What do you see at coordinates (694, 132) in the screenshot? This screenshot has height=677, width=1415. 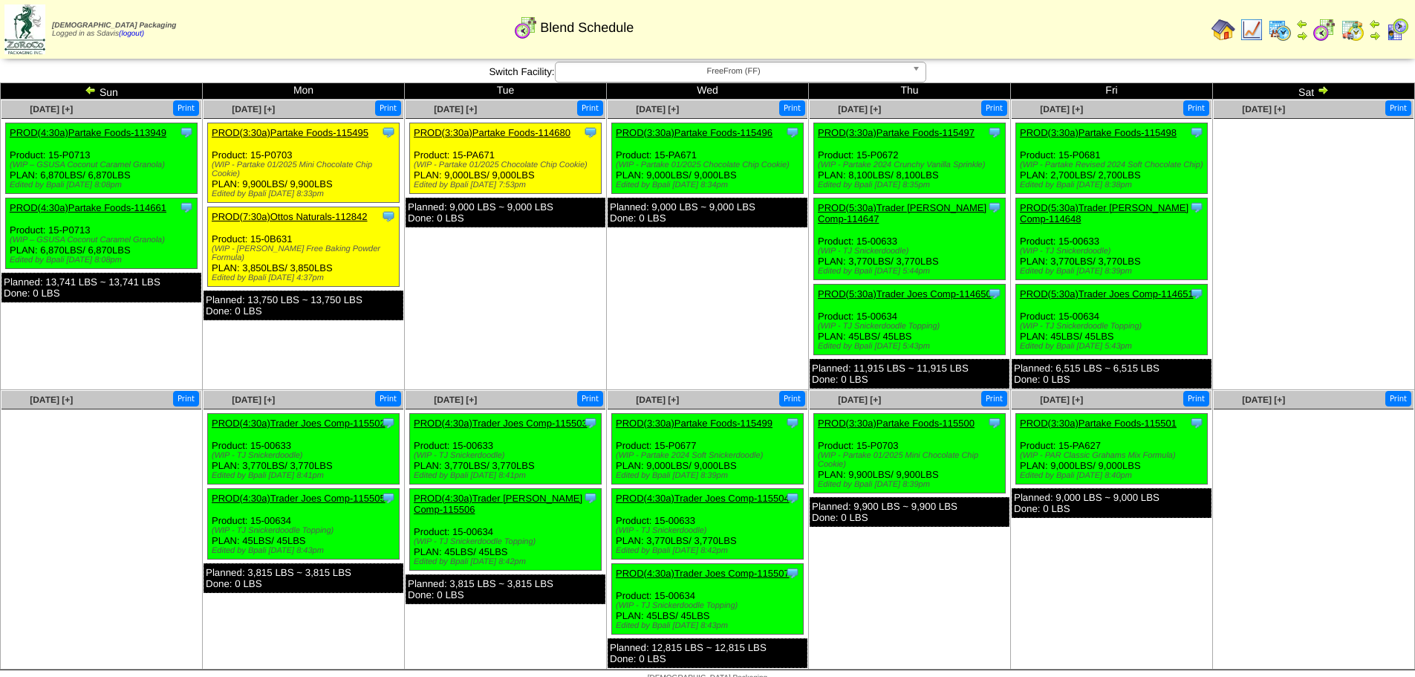 I see `a: PROD(3:30a)Partake Foods-115496` at bounding box center [694, 132].